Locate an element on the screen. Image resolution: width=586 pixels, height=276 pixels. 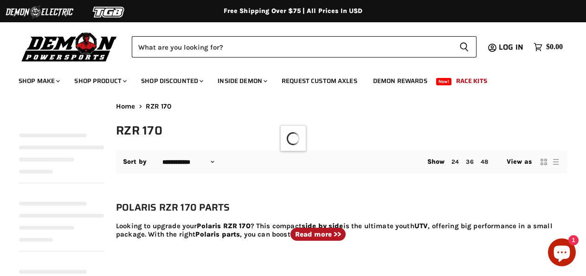
a: 24 is located at coordinates (455, 161).